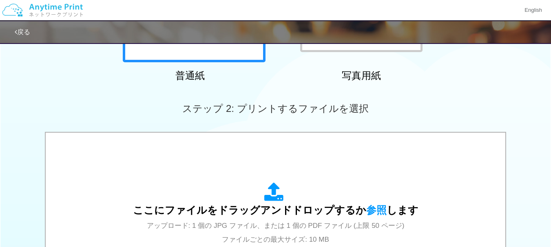  Describe the element at coordinates (276, 210) in the screenshot. I see `span: ここにファイルをドラッグアンドドロップするか します` at that location.